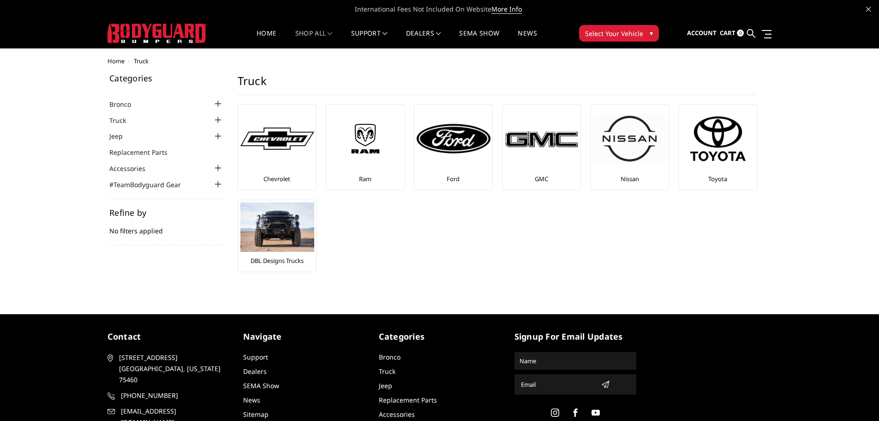 The image size is (879, 421). What do you see at coordinates (619, 33) in the screenshot?
I see `button: Select Your Vehicle` at bounding box center [619, 33].